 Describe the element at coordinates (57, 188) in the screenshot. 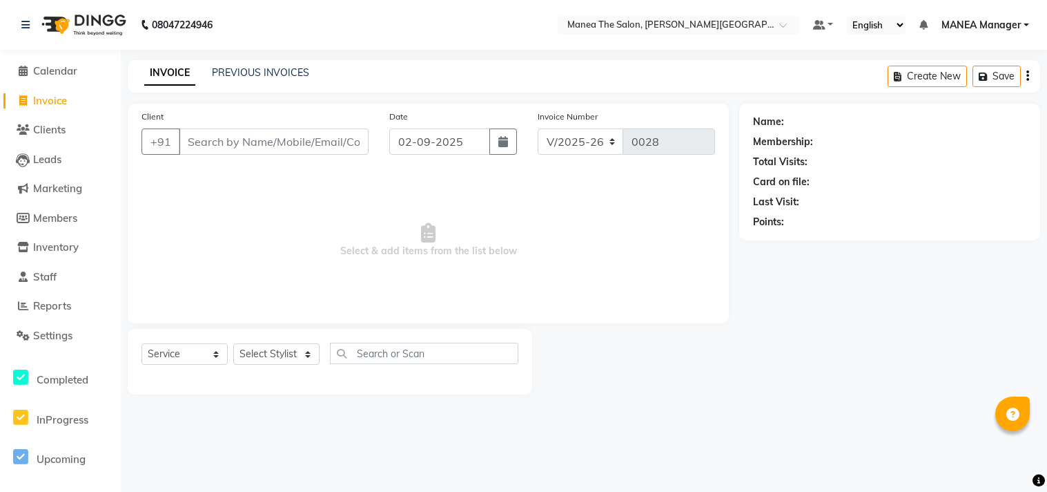

I see `span: Marketing` at that location.